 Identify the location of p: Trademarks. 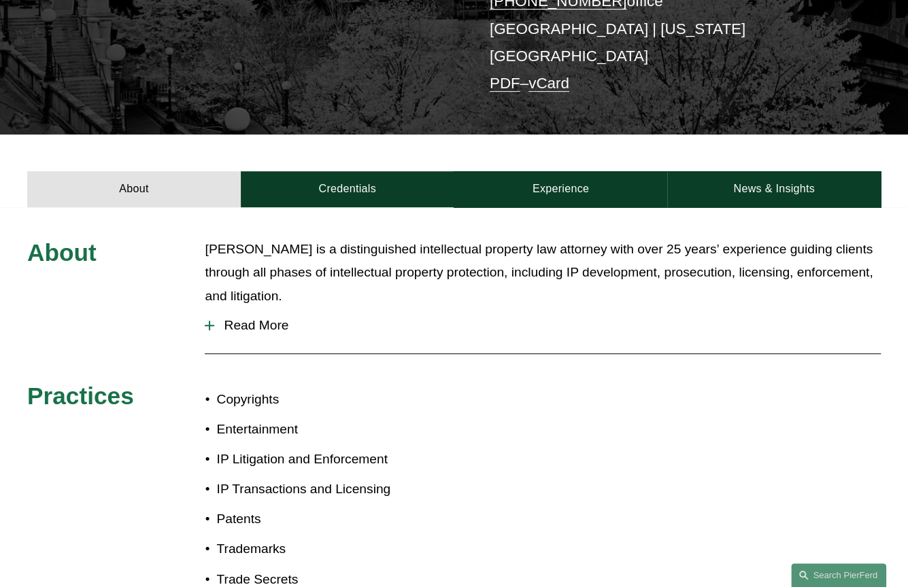
(335, 549).